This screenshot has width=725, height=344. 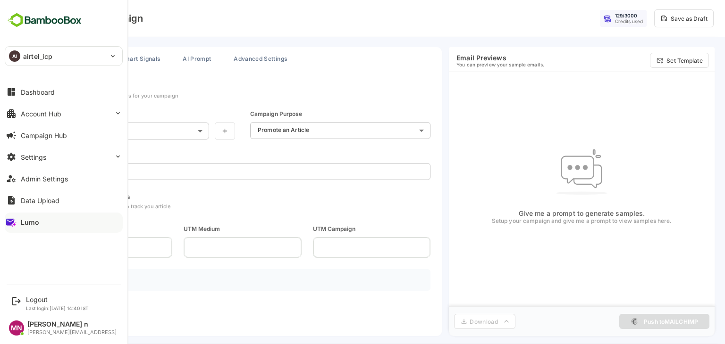 What do you see at coordinates (164, 59) in the screenshot?
I see `button: AI Prompt` at bounding box center [164, 59].